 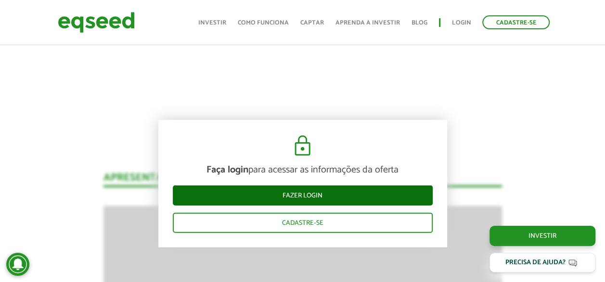 What do you see at coordinates (368, 23) in the screenshot?
I see `a: Aprenda a investir` at bounding box center [368, 23].